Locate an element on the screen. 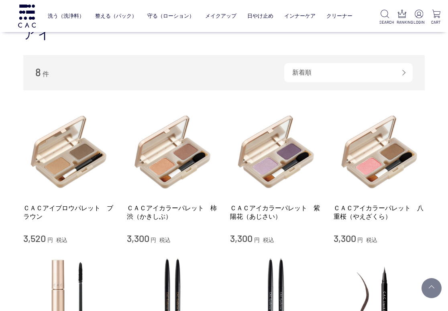 The image size is (448, 311). div: 新着順 is located at coordinates (348, 73).